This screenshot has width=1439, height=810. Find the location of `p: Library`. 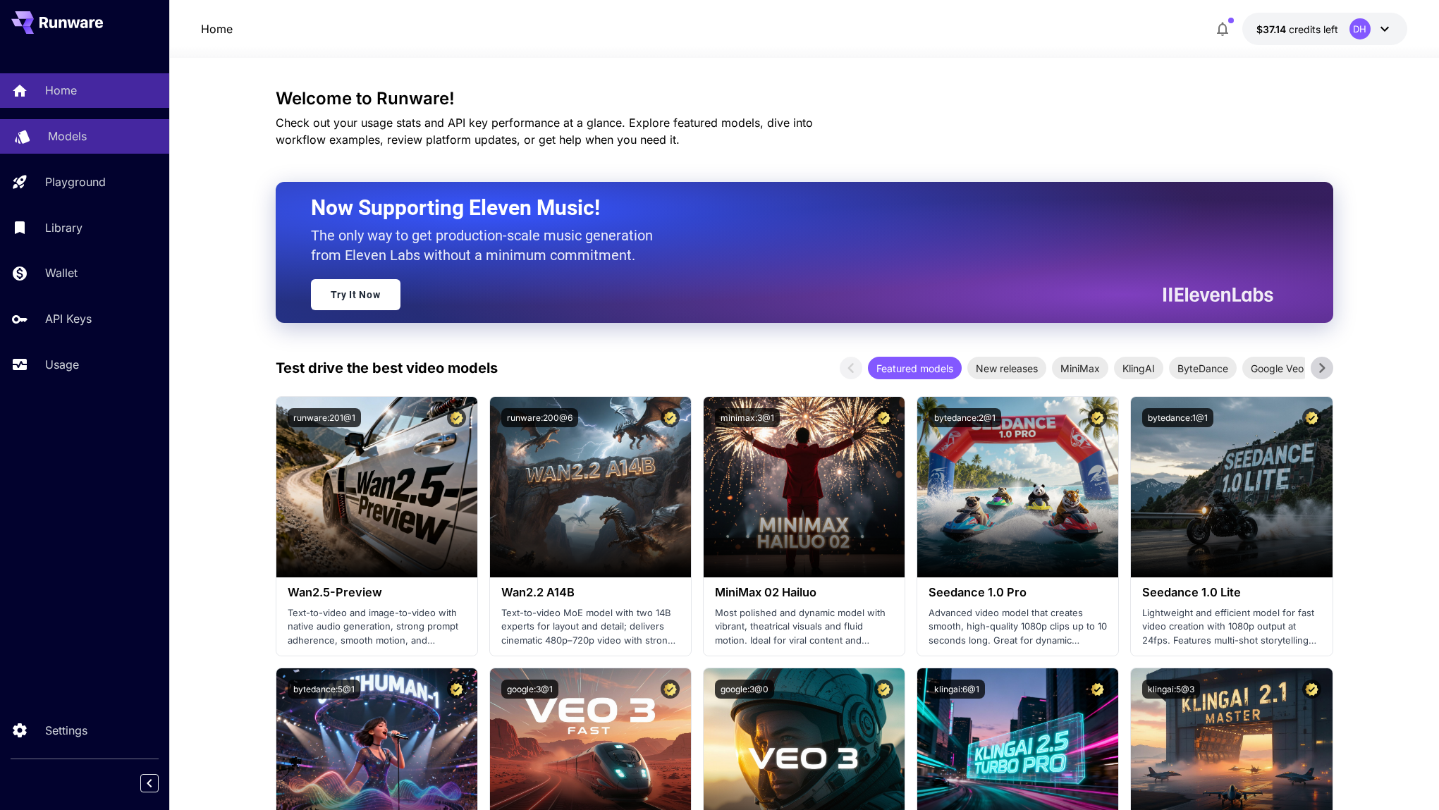

p: Library is located at coordinates (63, 228).